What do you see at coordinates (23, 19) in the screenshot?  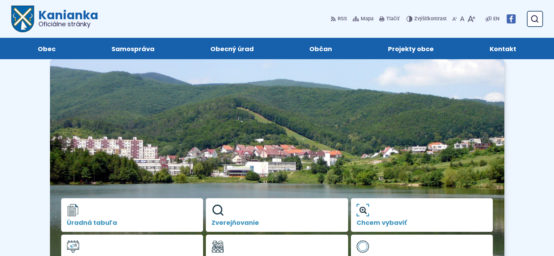 I see `img: Prejsť na domovskú stránku` at bounding box center [23, 19].